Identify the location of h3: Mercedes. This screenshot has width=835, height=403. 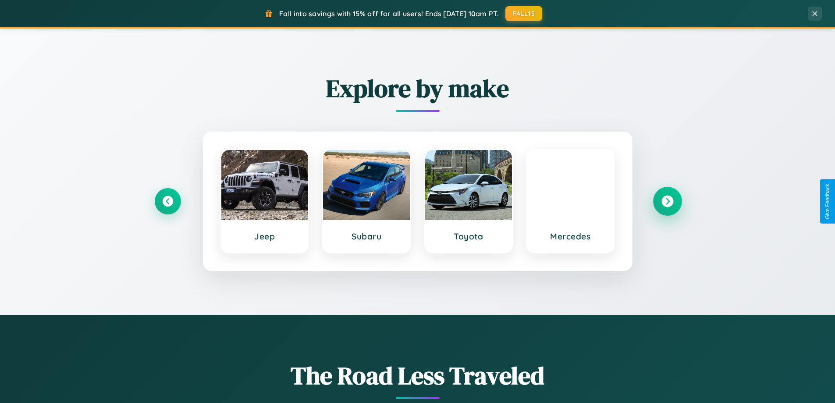
(570, 236).